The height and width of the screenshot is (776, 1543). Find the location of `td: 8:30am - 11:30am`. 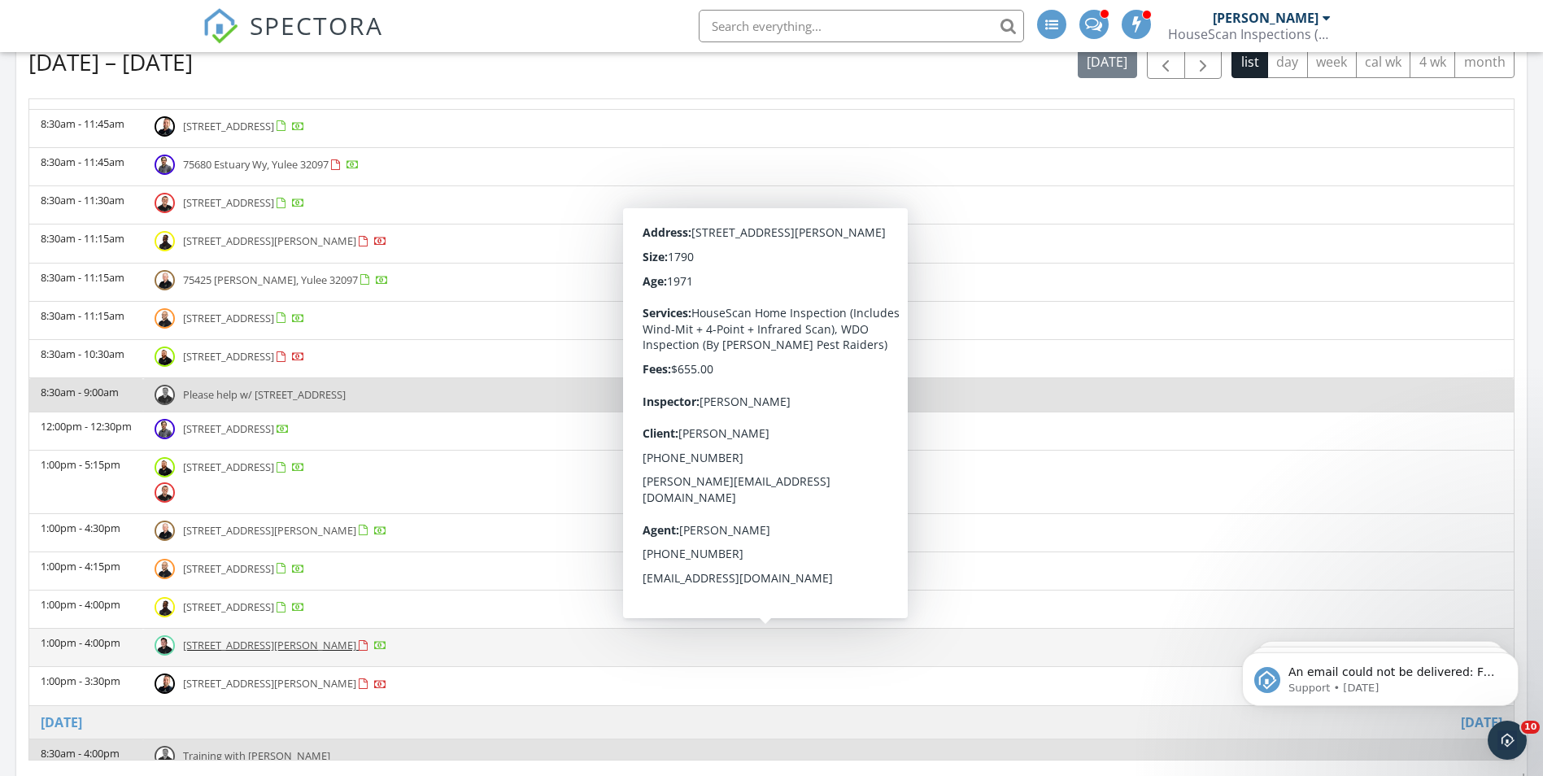

td: 8:30am - 11:30am is located at coordinates (86, 205).